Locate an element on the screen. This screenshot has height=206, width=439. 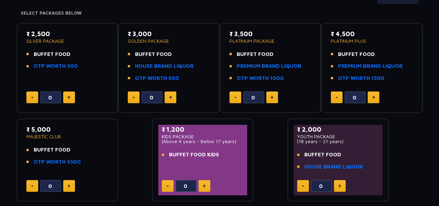
p: MAJESTIC CLUB is located at coordinates (67, 136).